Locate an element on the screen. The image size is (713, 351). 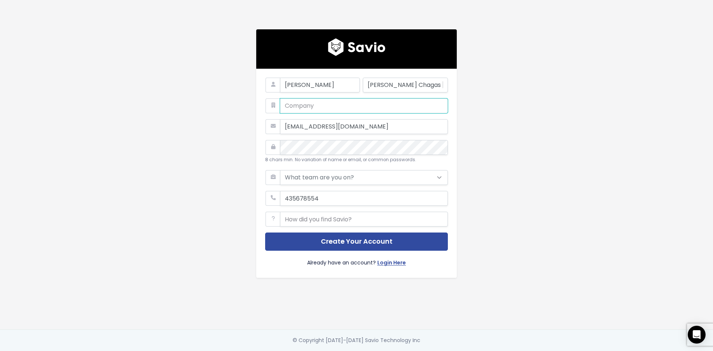
input: Work Email Address is located at coordinates (364, 127).